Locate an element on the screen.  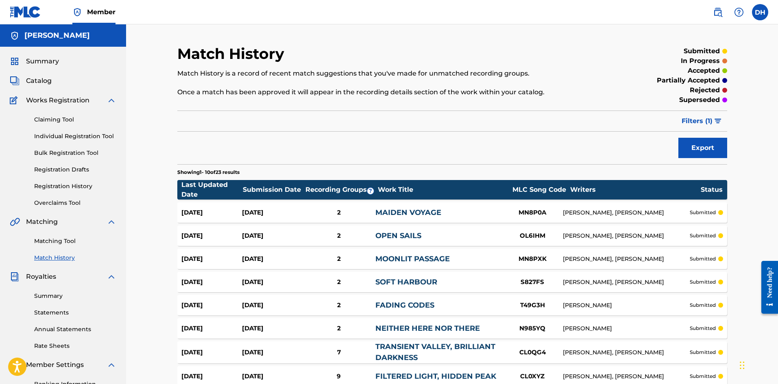
span: Member Settings is located at coordinates (55, 365).